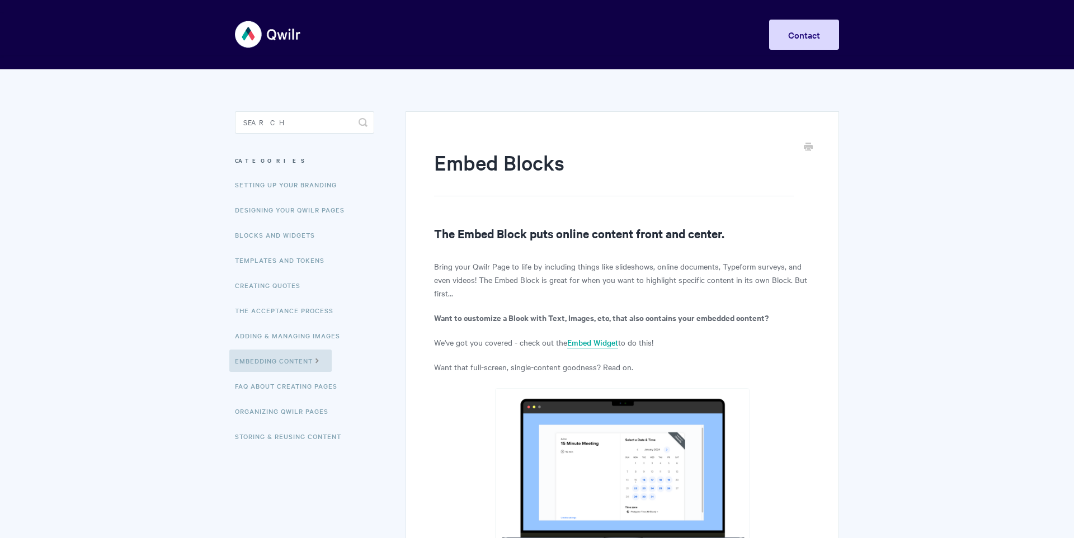 The image size is (1074, 538). What do you see at coordinates (622, 342) in the screenshot?
I see `p: We've got you covered - check out the to do this!` at bounding box center [622, 342].